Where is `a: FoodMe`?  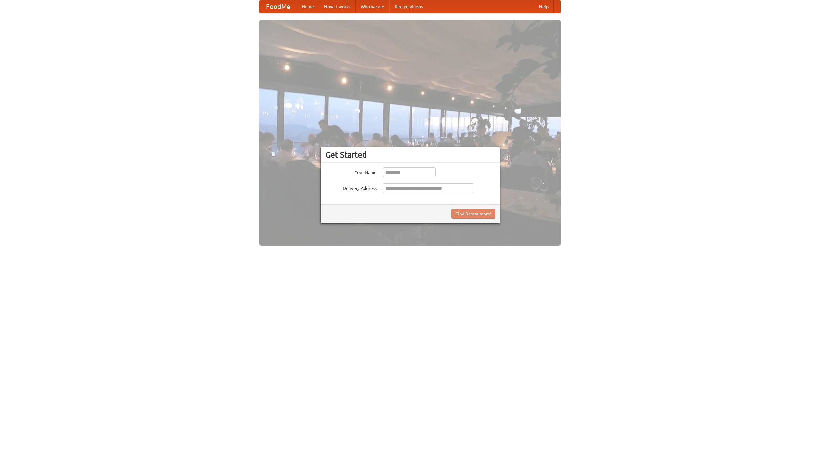 a: FoodMe is located at coordinates (278, 7).